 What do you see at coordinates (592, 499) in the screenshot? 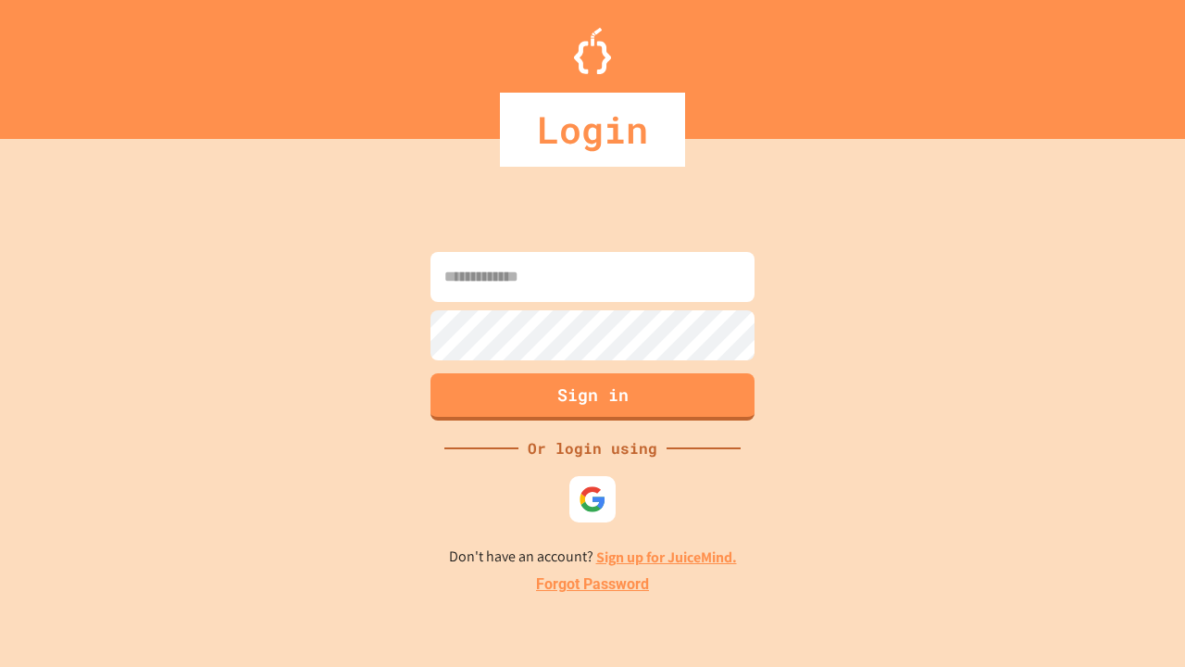
I see `img: google-icon.svg` at bounding box center [592, 499].